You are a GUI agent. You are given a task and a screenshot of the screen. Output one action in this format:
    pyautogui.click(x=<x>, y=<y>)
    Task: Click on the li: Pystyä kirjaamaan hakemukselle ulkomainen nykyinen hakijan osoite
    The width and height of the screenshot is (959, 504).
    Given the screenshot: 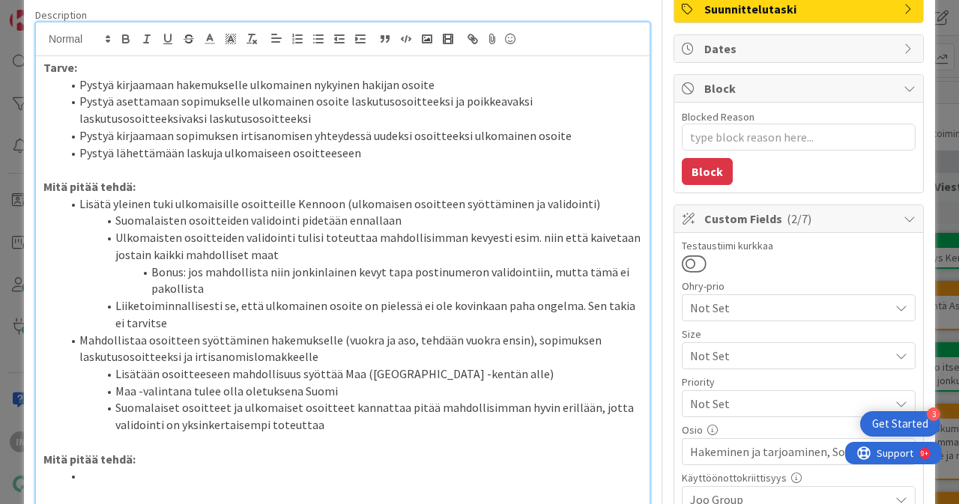 What is the action you would take?
    pyautogui.click(x=352, y=85)
    